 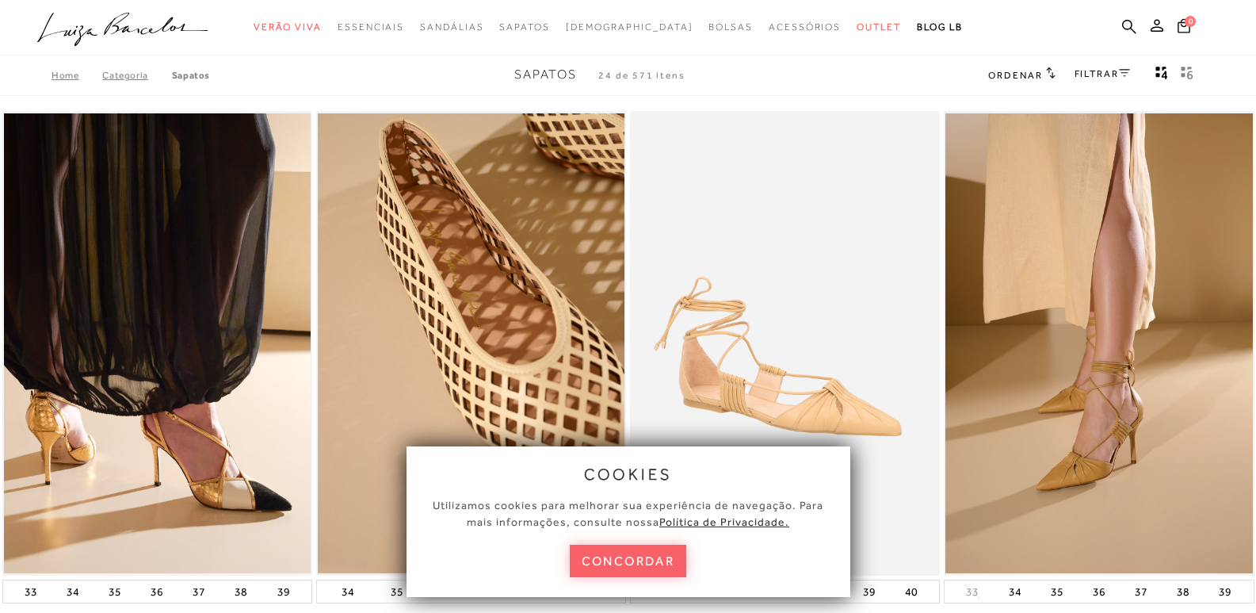 I want to click on a: Política de Privacidade., so click(x=725, y=522).